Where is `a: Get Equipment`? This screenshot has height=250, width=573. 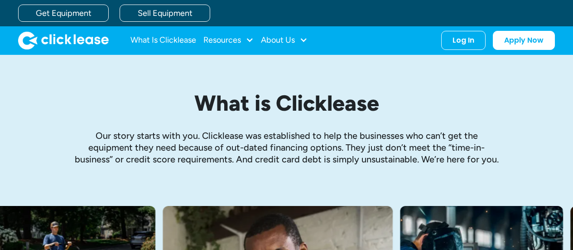 a: Get Equipment is located at coordinates (63, 13).